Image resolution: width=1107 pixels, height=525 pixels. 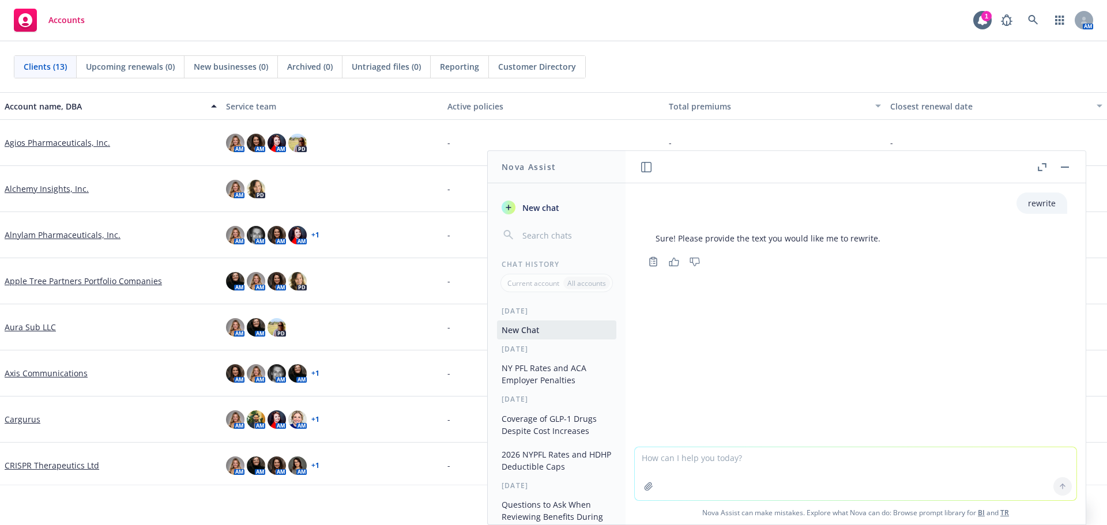 I want to click on span: New chat, so click(x=540, y=208).